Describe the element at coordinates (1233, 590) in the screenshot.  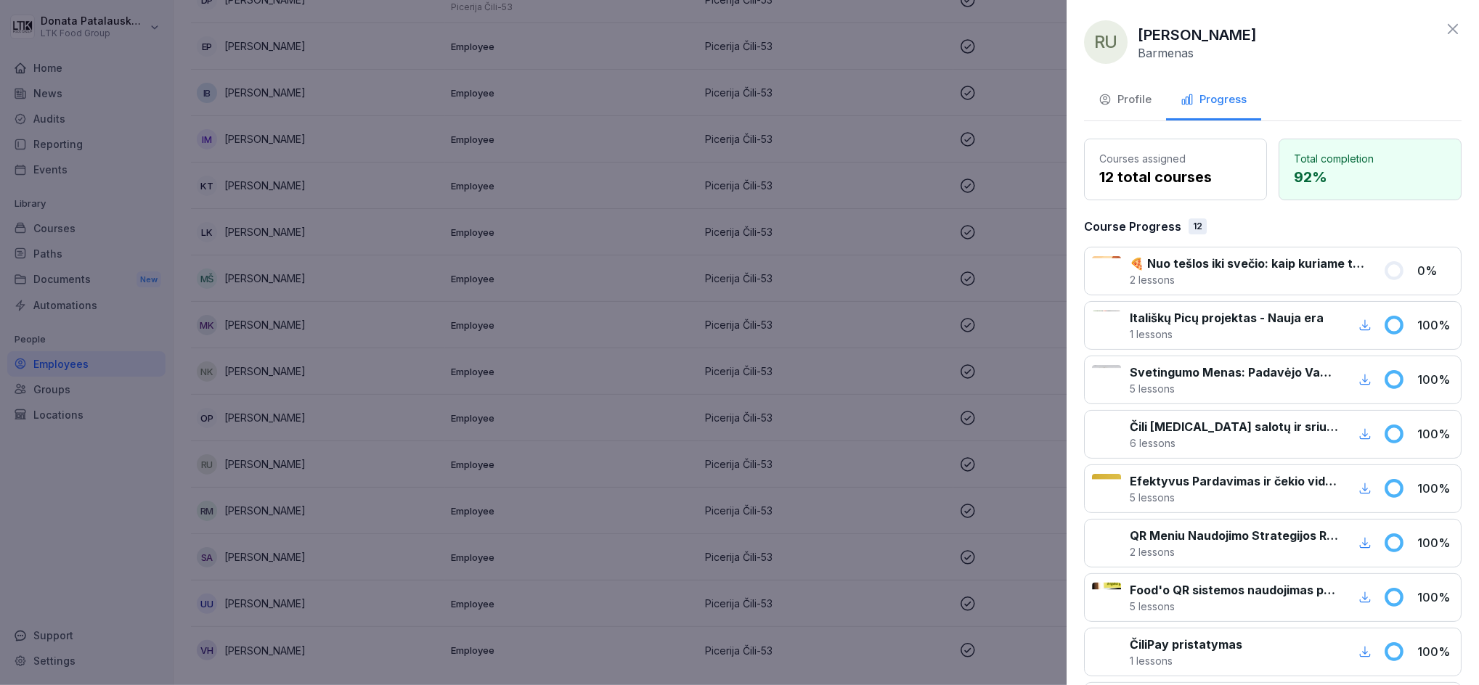
I see `p: Food'o QR sistemos naudojimas padavėjams ir svečiams` at that location.